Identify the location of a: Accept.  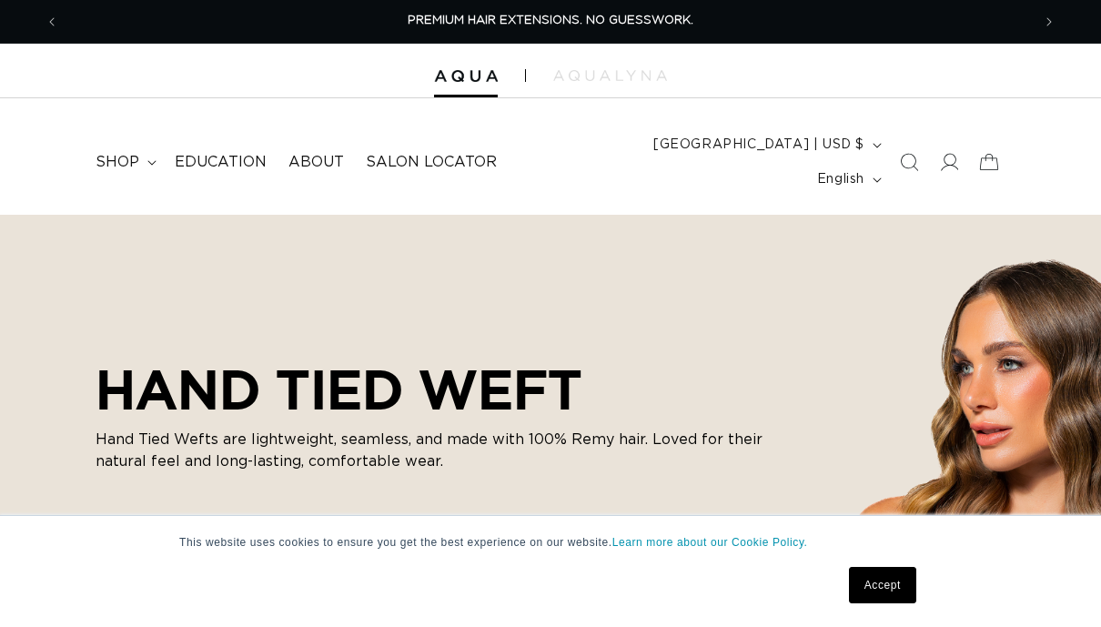
(882, 585).